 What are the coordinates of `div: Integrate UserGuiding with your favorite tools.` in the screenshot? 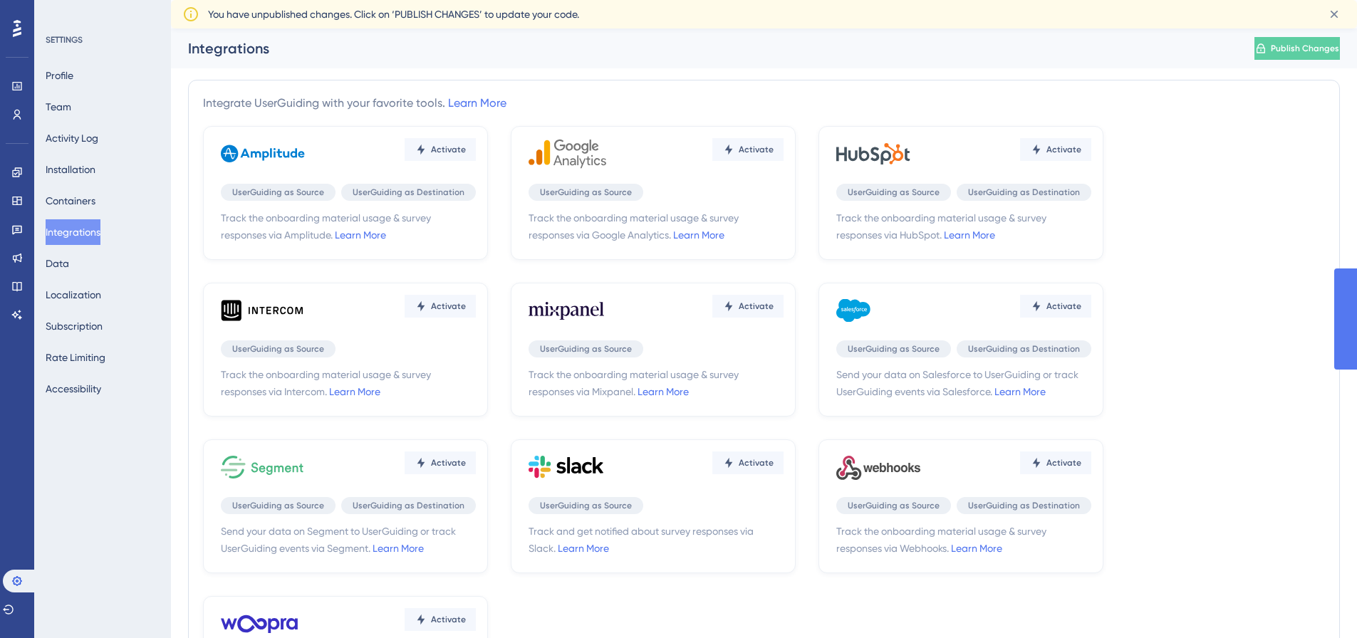 It's located at (355, 103).